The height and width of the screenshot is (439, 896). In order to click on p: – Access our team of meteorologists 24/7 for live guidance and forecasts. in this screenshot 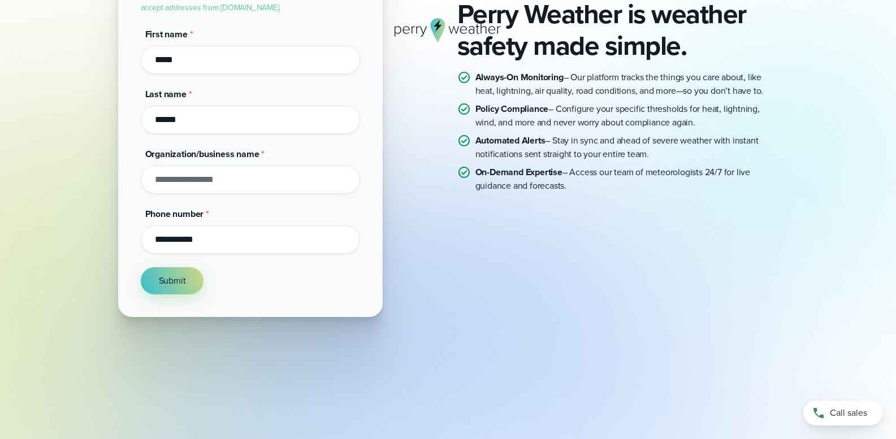, I will do `click(627, 179)`.